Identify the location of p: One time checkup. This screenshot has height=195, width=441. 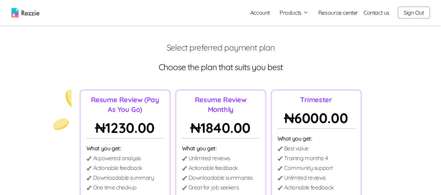
(115, 187).